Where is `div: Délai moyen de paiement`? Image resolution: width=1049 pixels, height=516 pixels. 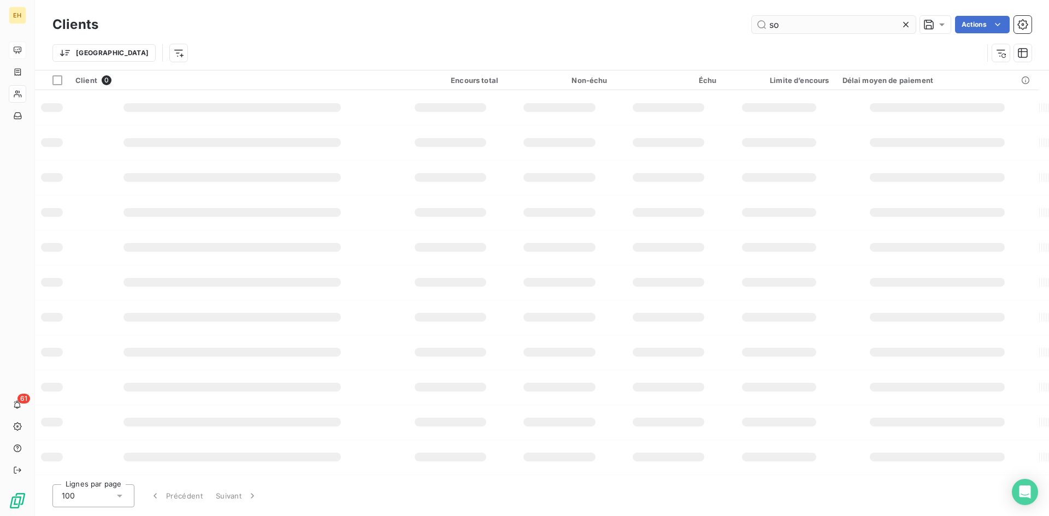 div: Délai moyen de paiement is located at coordinates (938, 80).